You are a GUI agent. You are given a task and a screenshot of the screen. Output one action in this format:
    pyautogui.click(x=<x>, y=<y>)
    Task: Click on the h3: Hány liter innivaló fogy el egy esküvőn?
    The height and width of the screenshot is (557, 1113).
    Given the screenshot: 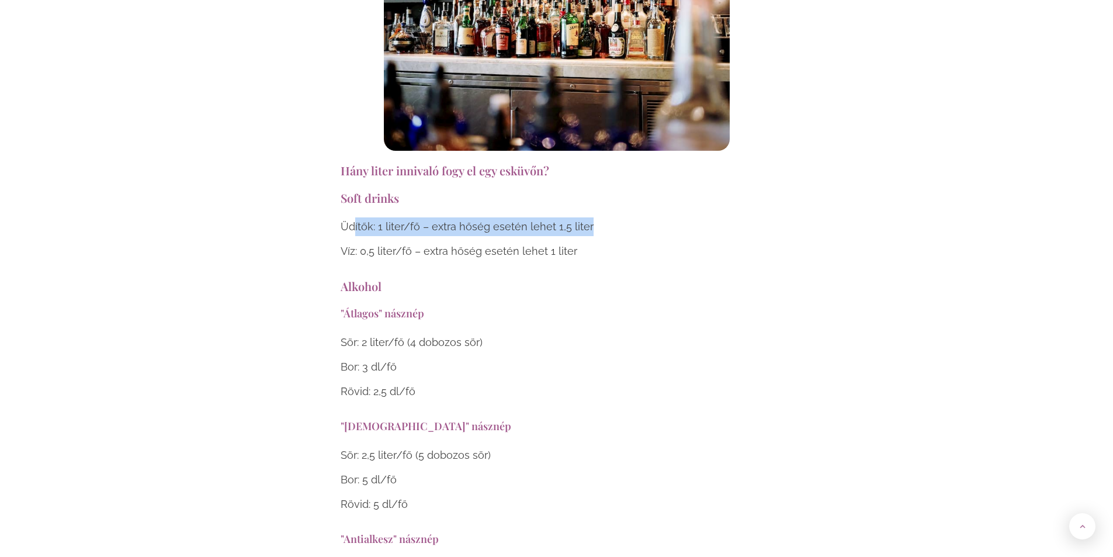 What is the action you would take?
    pyautogui.click(x=557, y=170)
    